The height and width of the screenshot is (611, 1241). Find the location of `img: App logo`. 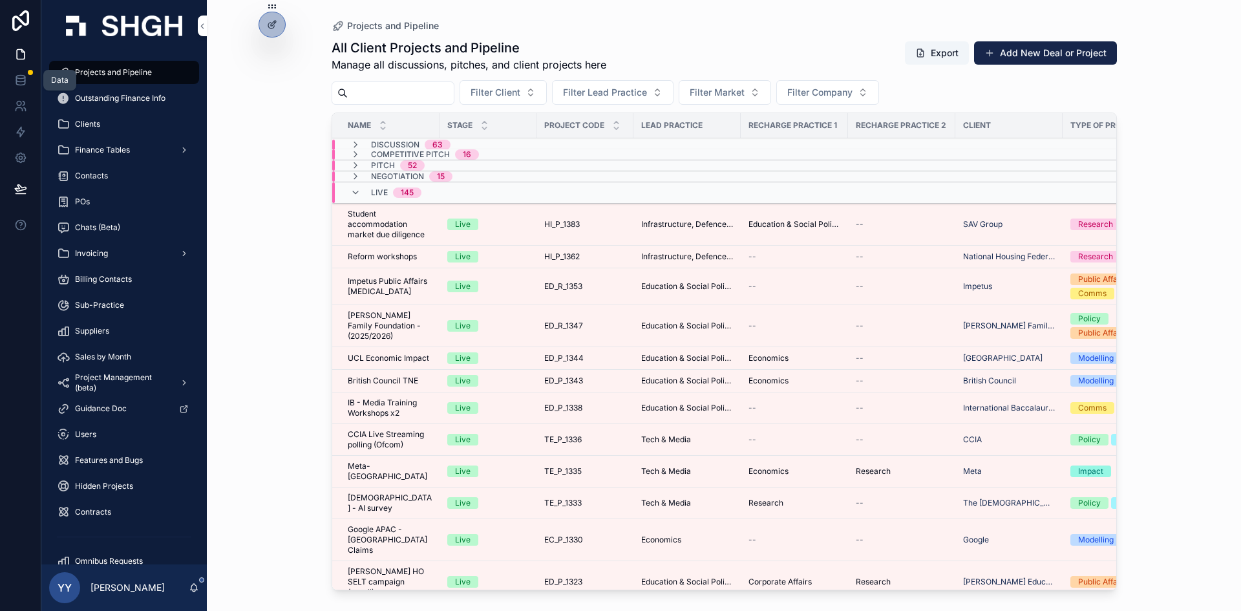

img: App logo is located at coordinates (124, 26).